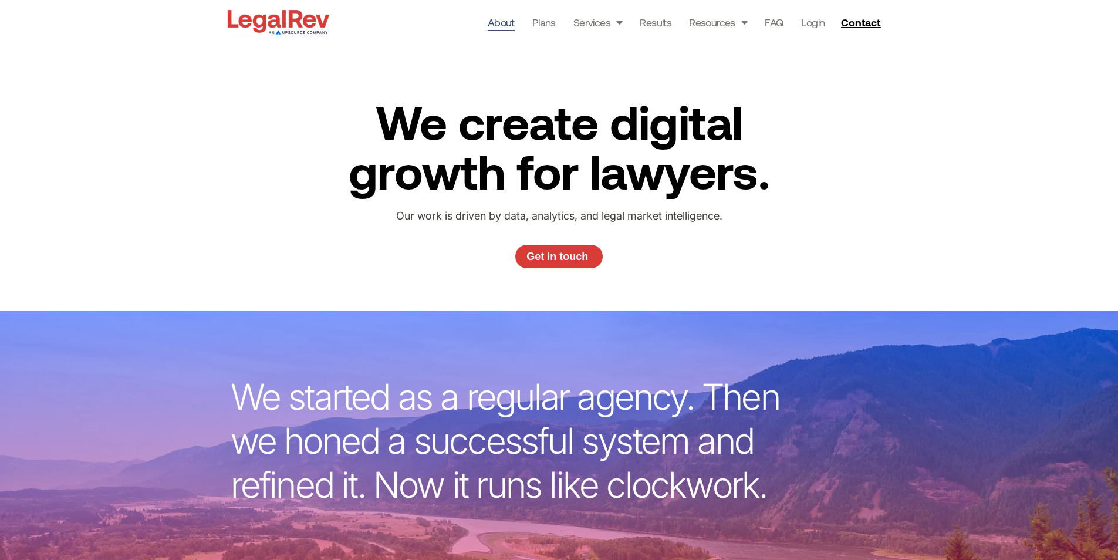  What do you see at coordinates (774, 22) in the screenshot?
I see `a: FAQ` at bounding box center [774, 22].